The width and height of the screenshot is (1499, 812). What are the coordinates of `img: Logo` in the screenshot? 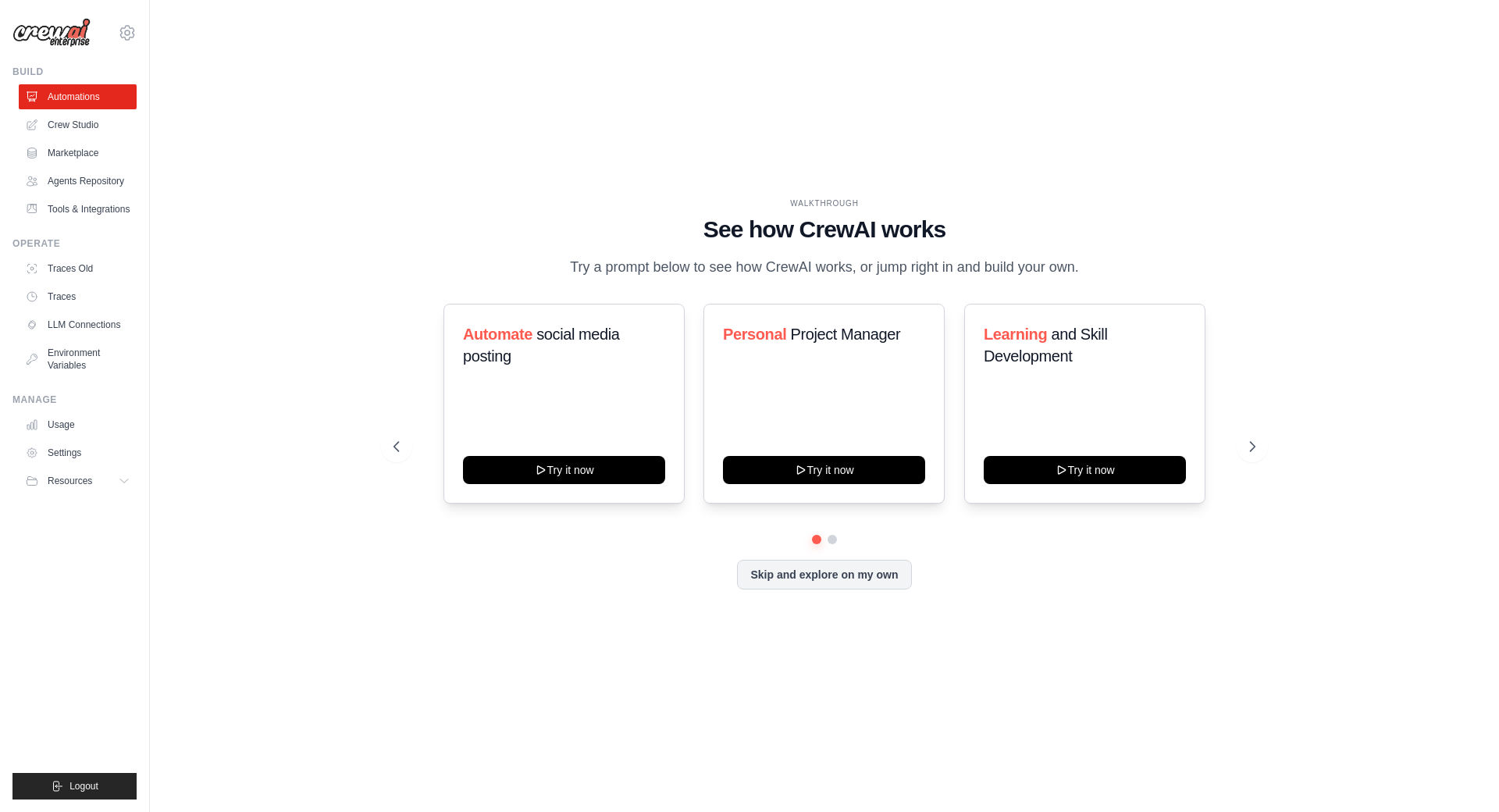 It's located at (51, 33).